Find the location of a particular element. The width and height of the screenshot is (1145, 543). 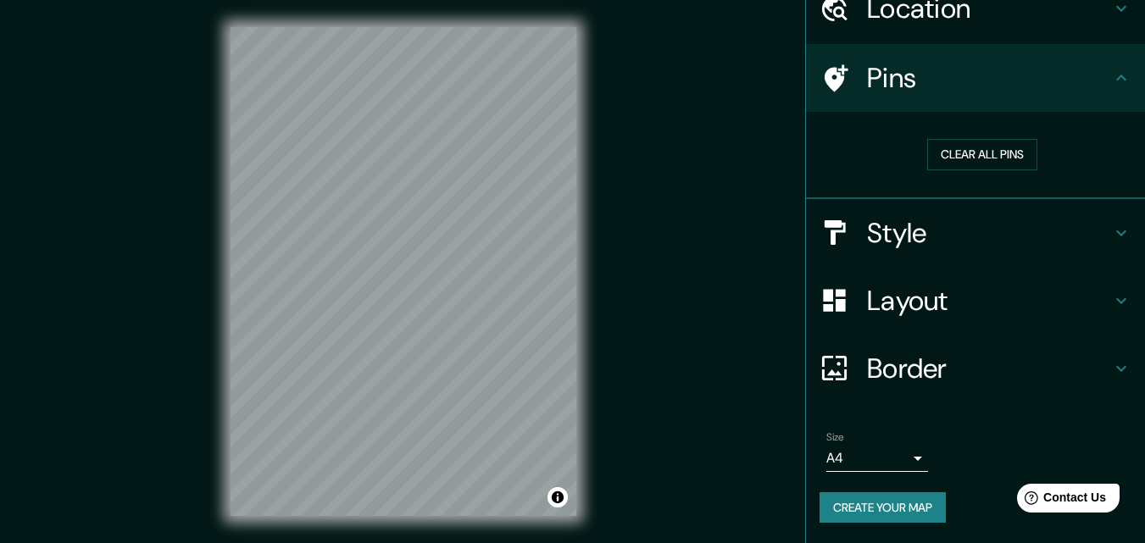

button: Toggle attribution is located at coordinates (557, 497).